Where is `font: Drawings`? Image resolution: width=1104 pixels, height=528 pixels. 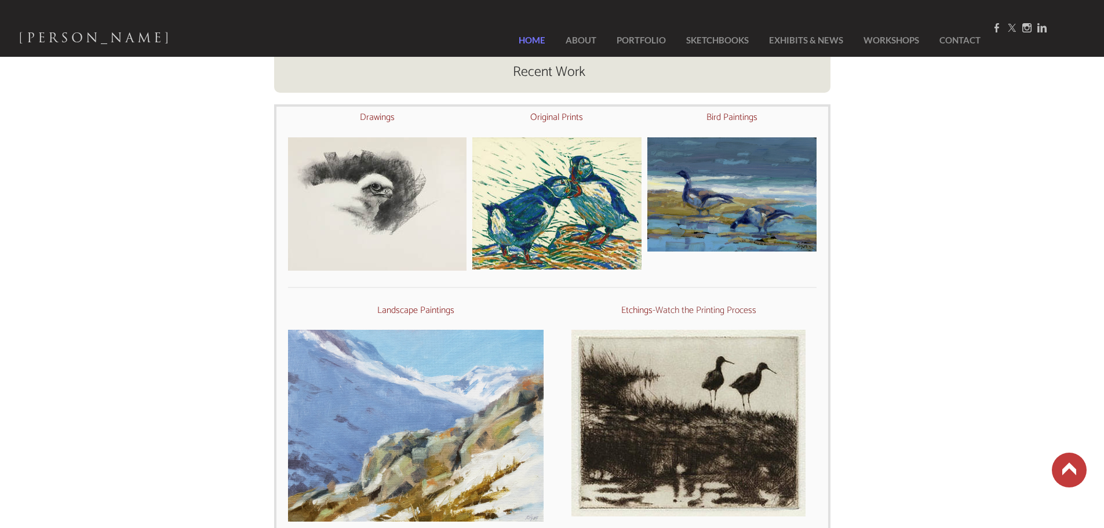
font: Drawings is located at coordinates (377, 117).